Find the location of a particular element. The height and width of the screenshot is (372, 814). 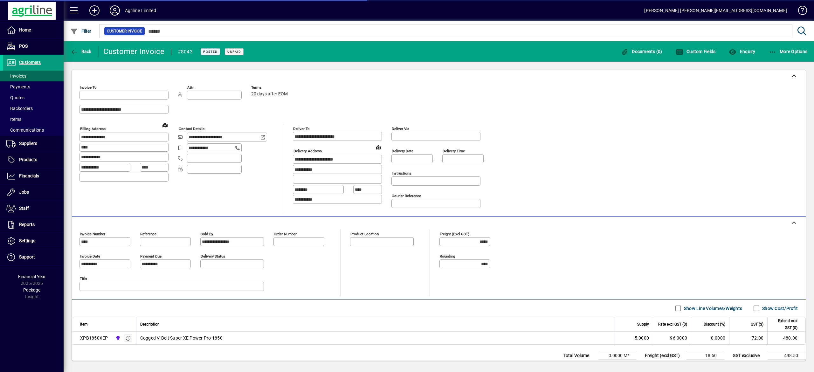

td: Rounding is located at coordinates (664, 363).